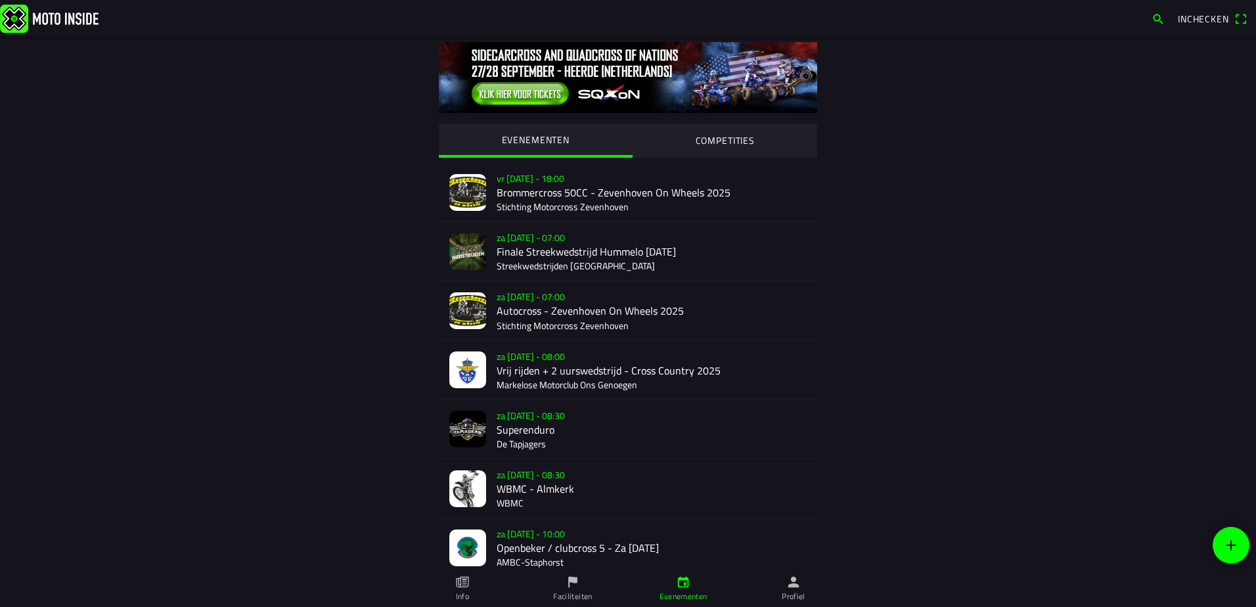 This screenshot has height=607, width=1256. What do you see at coordinates (683, 582) in the screenshot?
I see `ion-icon: calendar` at bounding box center [683, 582].